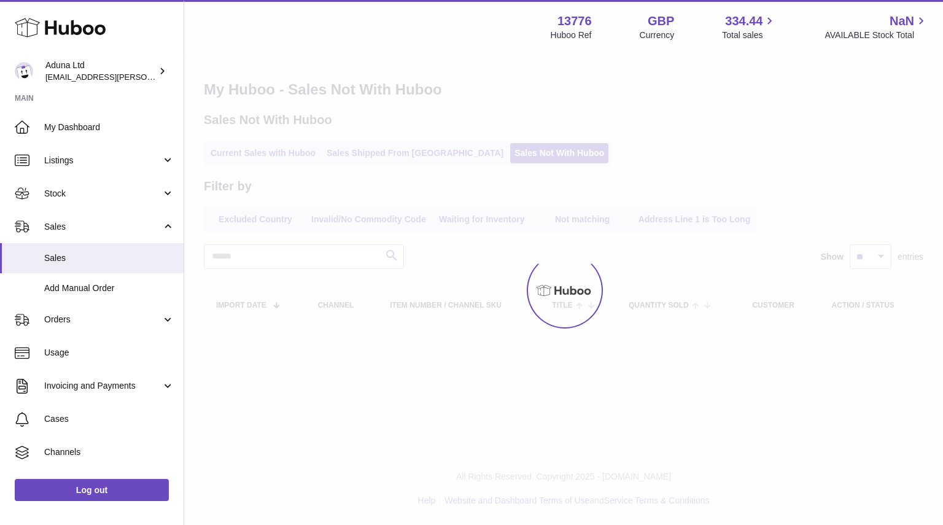  Describe the element at coordinates (571, 35) in the screenshot. I see `div: Huboo Ref` at that location.